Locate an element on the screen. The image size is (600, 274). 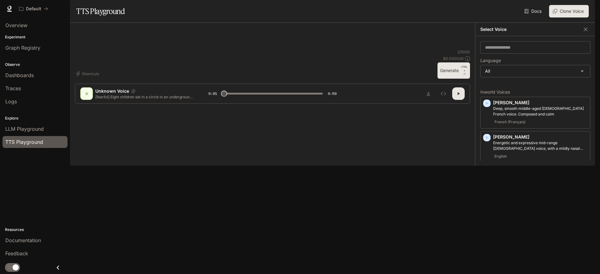
span: English is located at coordinates (501, 157).